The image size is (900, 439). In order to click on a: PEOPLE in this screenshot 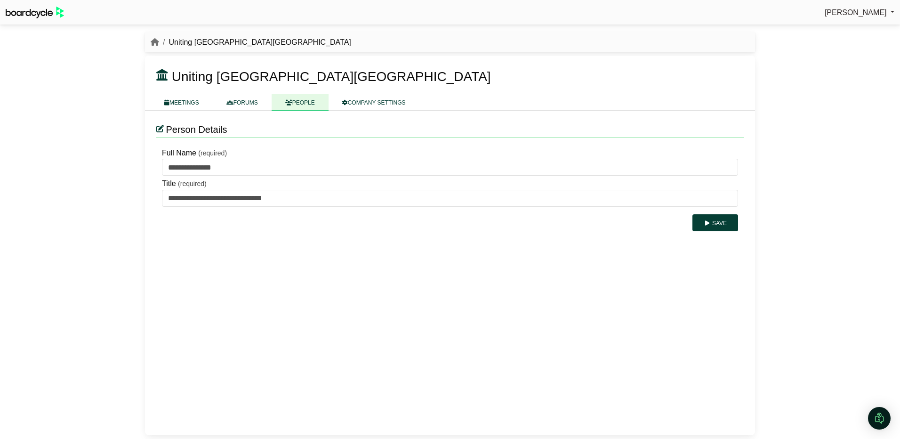, I will do `click(300, 102)`.